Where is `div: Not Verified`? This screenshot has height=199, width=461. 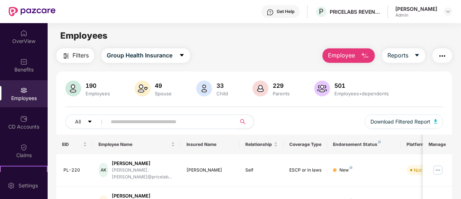 div: Not Verified is located at coordinates (426, 170).